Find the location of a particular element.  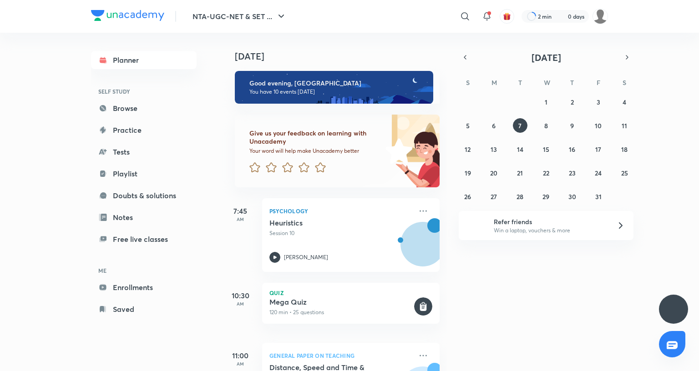

button: October 13, 2025 is located at coordinates (494, 149).